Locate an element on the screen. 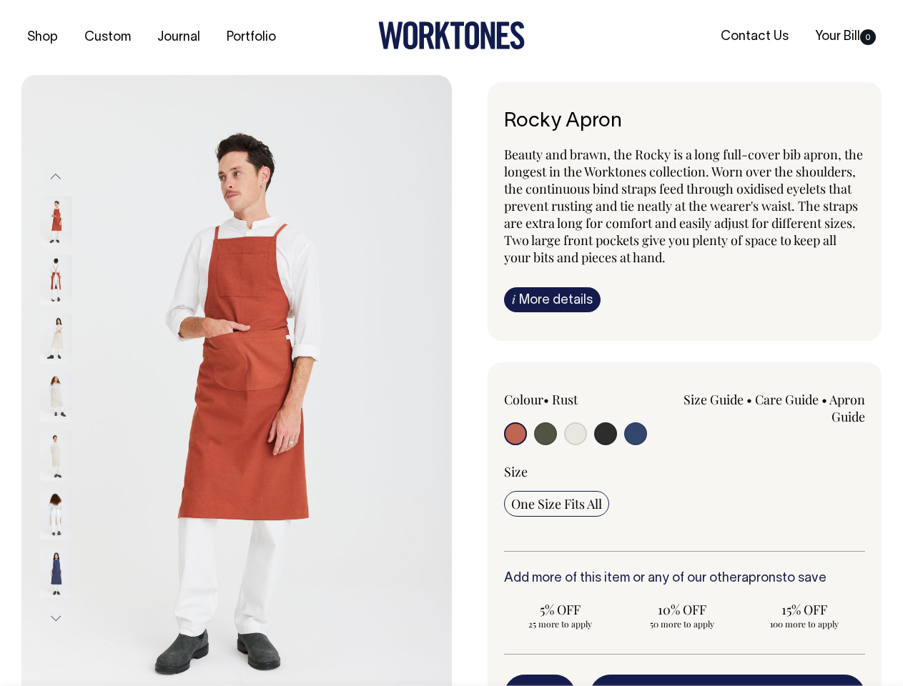 The image size is (903, 686). a: Contact Us is located at coordinates (754, 36).